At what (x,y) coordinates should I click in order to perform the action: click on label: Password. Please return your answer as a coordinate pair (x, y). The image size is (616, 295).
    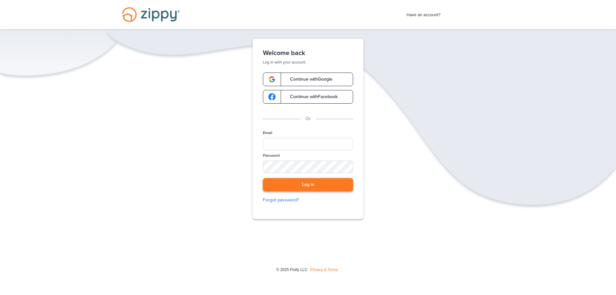
    Looking at the image, I should click on (271, 155).